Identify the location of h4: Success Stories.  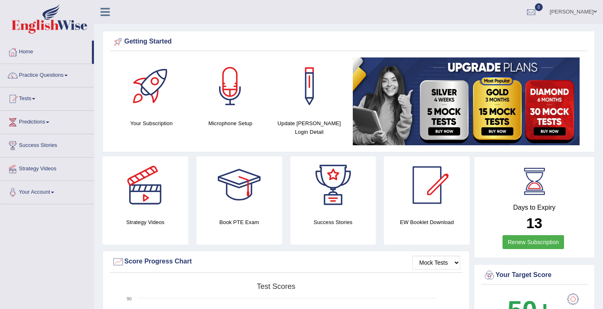
(333, 222).